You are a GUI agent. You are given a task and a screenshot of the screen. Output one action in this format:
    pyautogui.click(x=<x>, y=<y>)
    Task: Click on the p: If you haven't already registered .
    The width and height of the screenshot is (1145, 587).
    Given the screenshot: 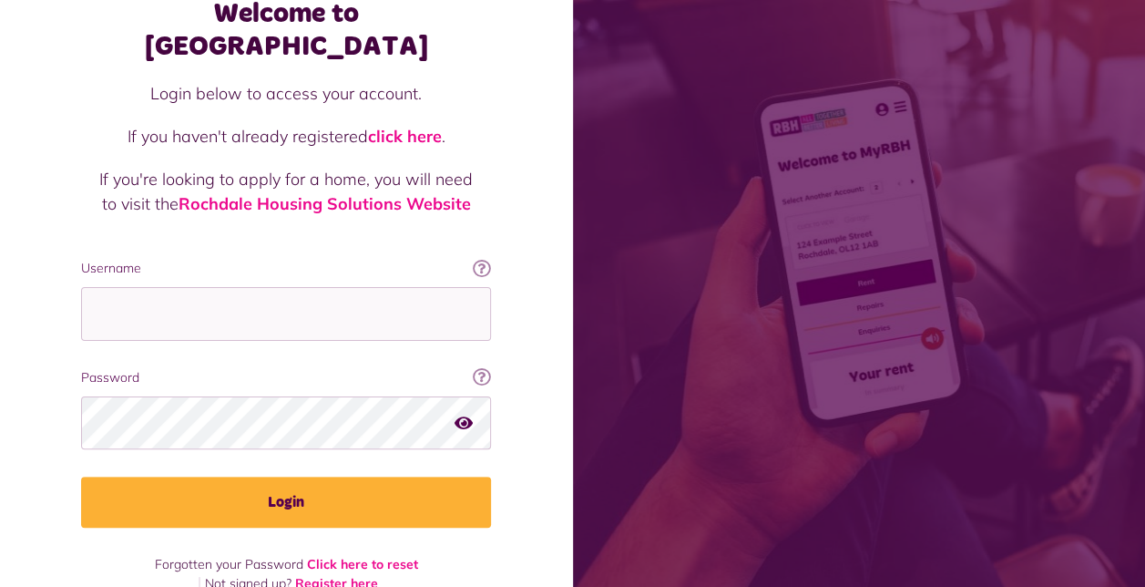 What is the action you would take?
    pyautogui.click(x=286, y=136)
    